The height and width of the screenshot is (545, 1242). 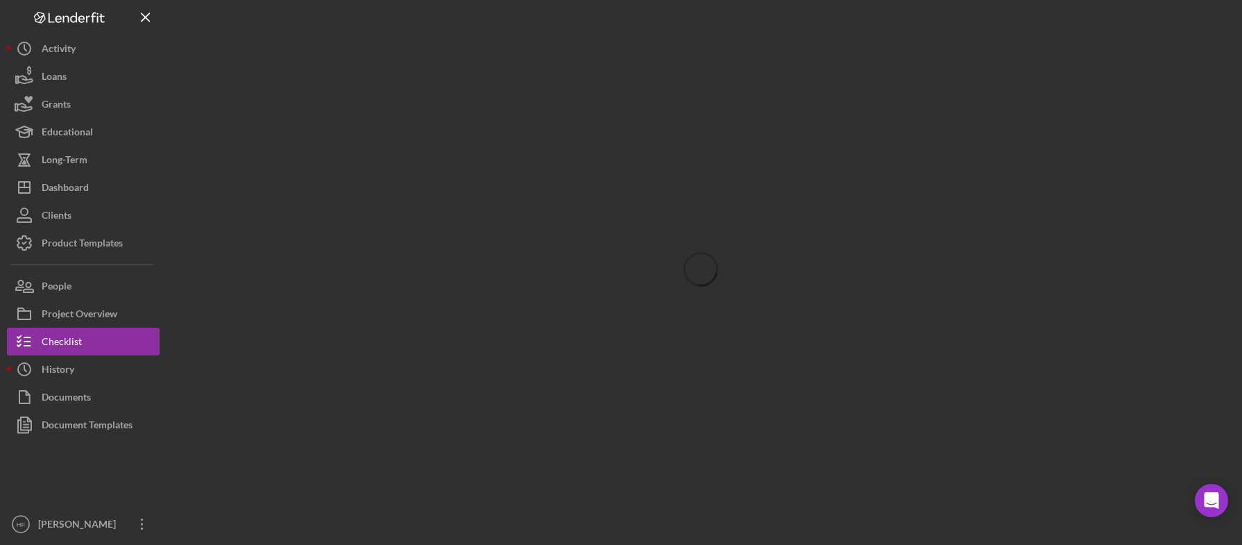 What do you see at coordinates (83, 160) in the screenshot?
I see `button: Long-Term` at bounding box center [83, 160].